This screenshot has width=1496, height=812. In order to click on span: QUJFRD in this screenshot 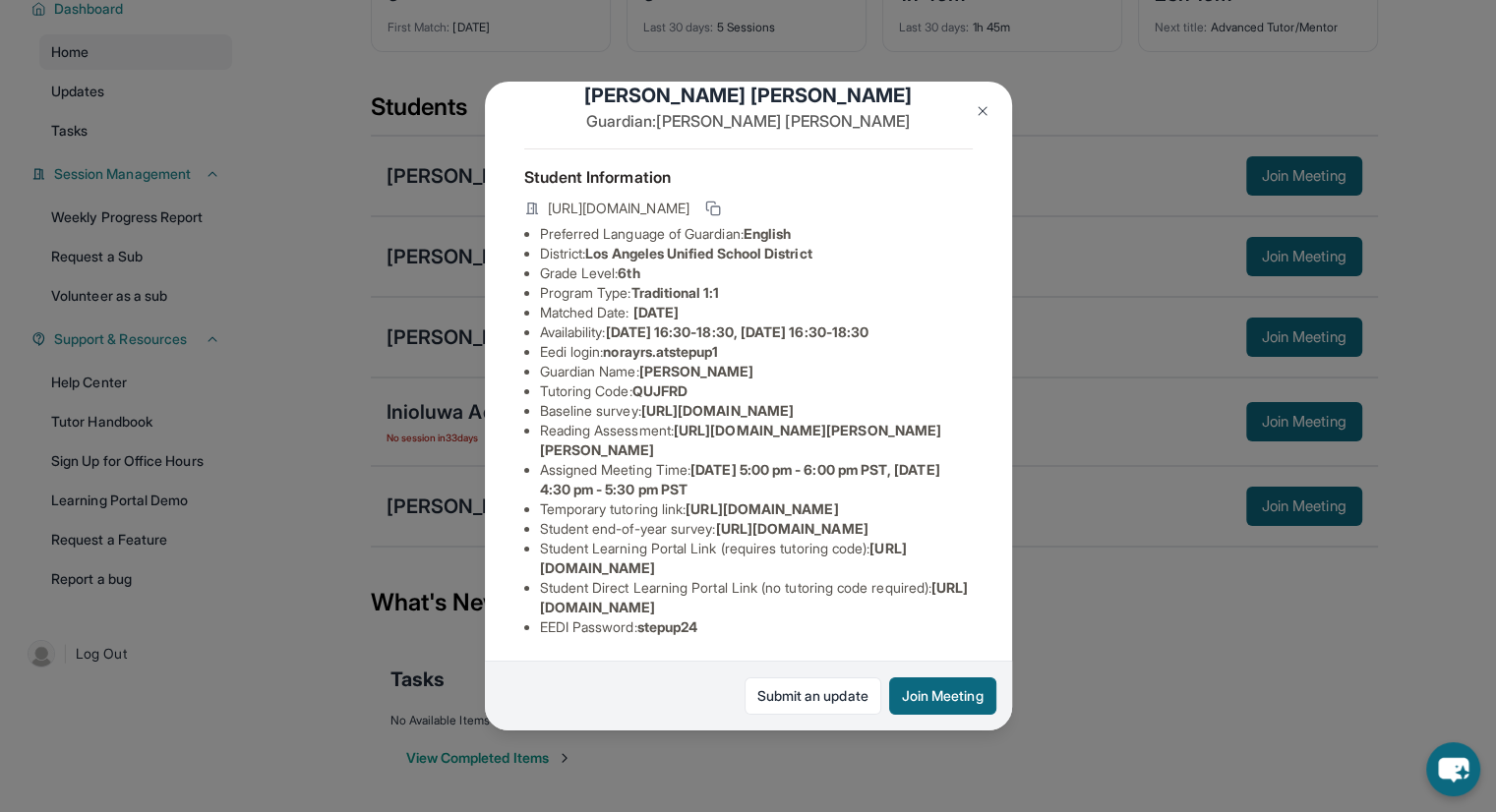, I will do `click(660, 391)`.